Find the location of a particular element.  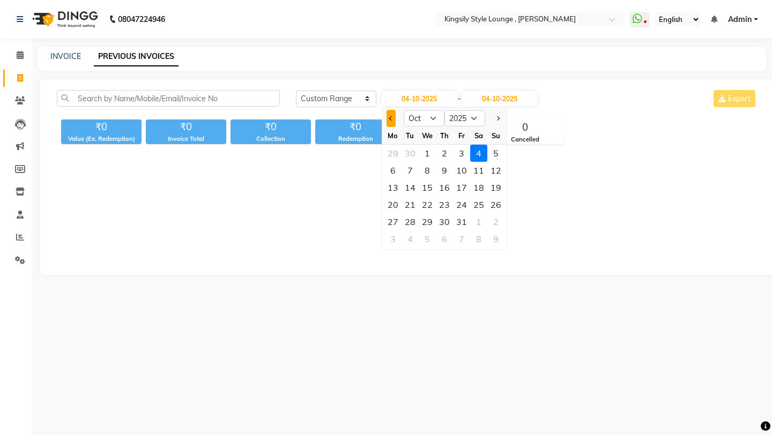

div: 19 is located at coordinates (496, 188).